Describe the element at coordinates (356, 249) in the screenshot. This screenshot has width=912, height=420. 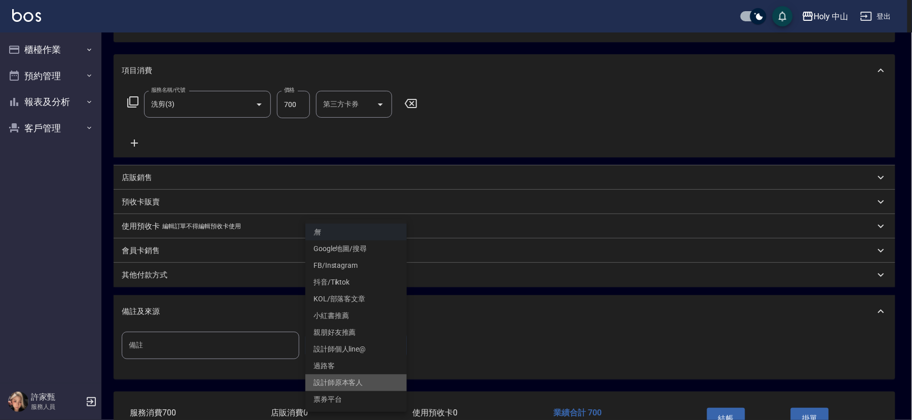
I see `li: Google地圖/搜尋` at that location.